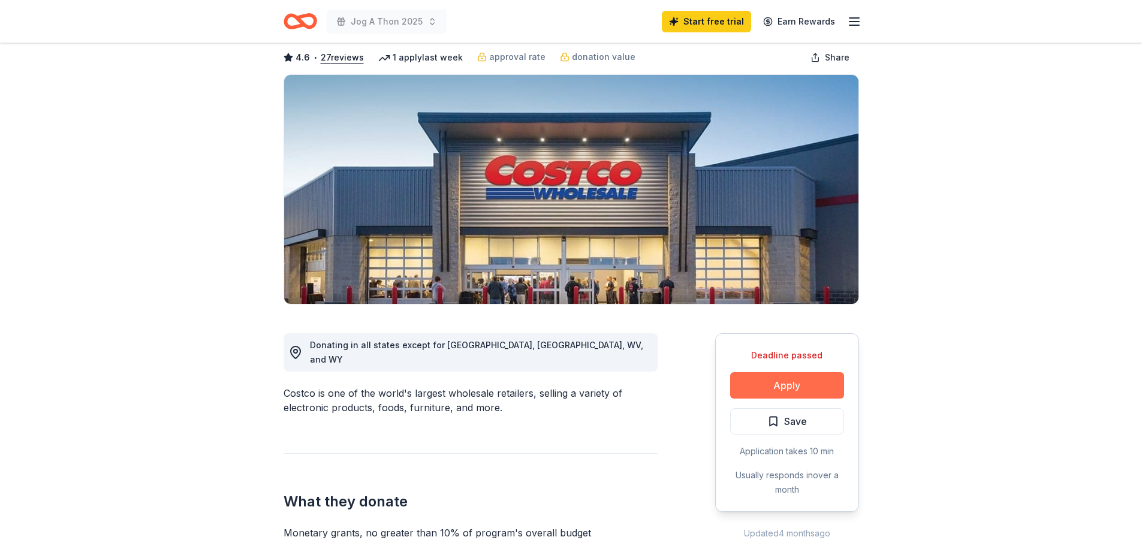 This screenshot has height=546, width=1142. What do you see at coordinates (795, 421) in the screenshot?
I see `span: Save` at bounding box center [795, 421].